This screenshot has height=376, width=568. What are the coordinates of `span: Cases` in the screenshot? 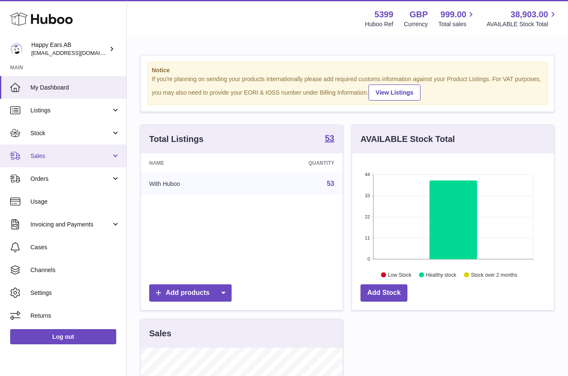 It's located at (75, 247).